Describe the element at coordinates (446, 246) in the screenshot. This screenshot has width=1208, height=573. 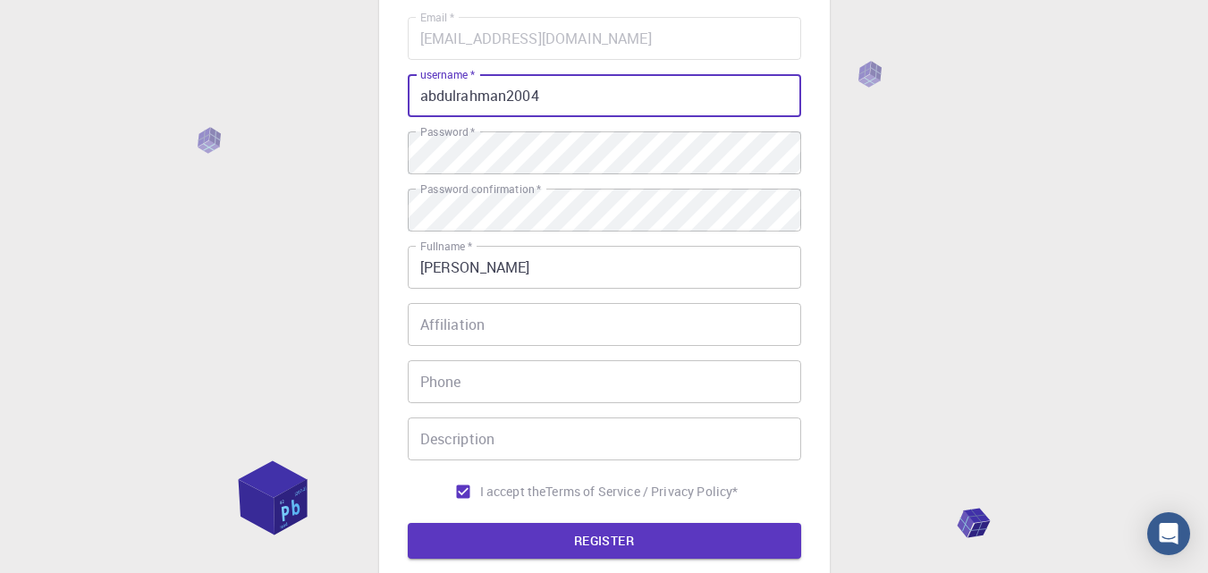
I see `label: Fullname` at that location.